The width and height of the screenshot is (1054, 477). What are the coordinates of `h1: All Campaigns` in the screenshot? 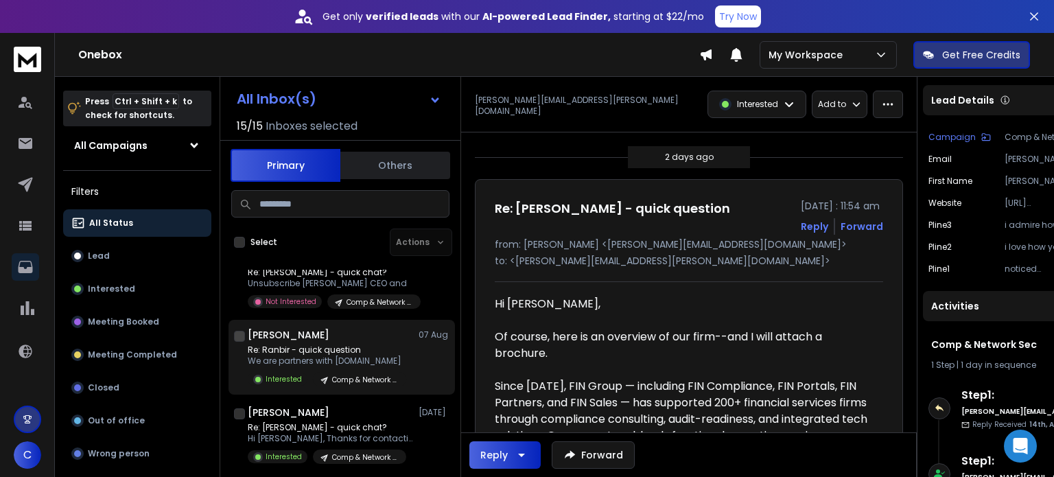 It's located at (110, 145).